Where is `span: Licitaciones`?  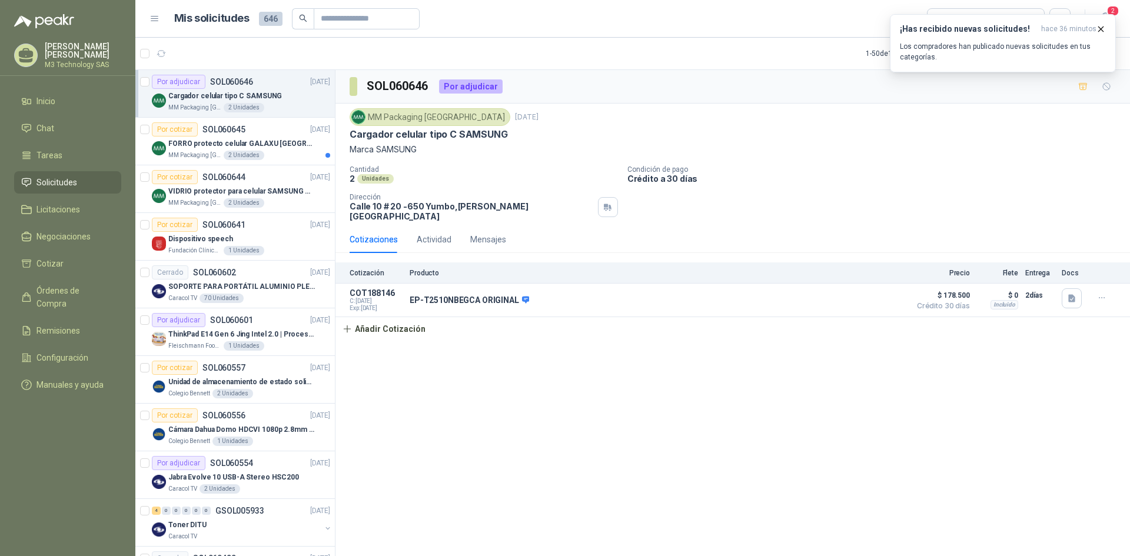 span: Licitaciones is located at coordinates (58, 209).